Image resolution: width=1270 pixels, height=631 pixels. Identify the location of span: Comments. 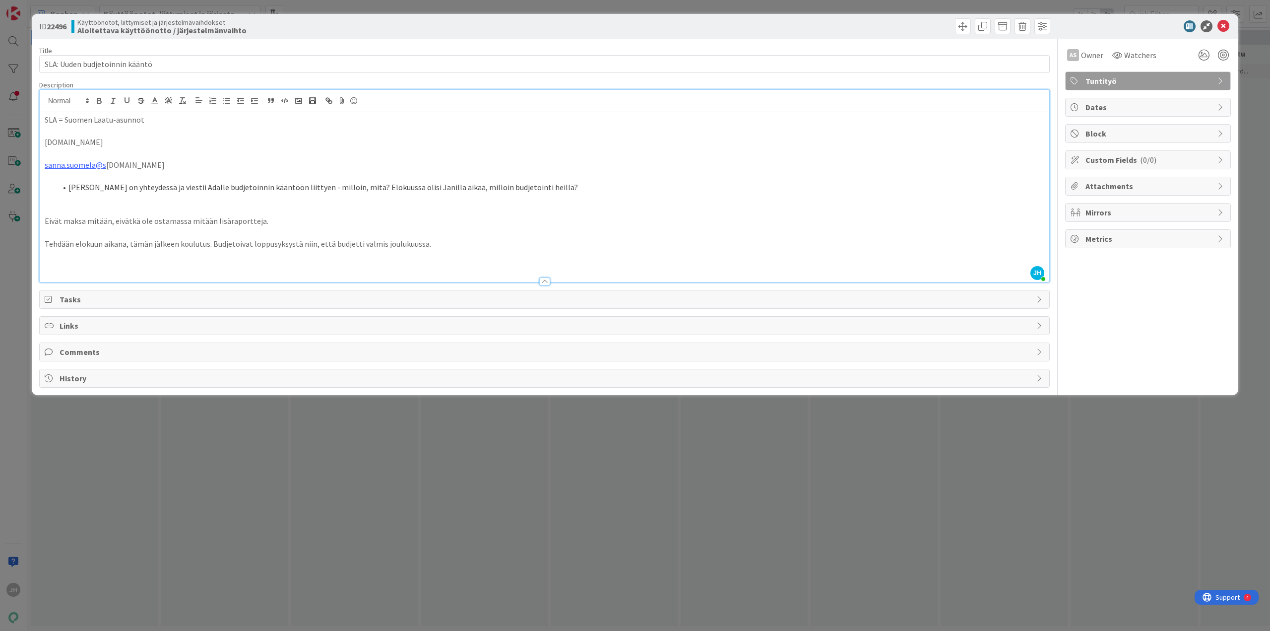
(545, 352).